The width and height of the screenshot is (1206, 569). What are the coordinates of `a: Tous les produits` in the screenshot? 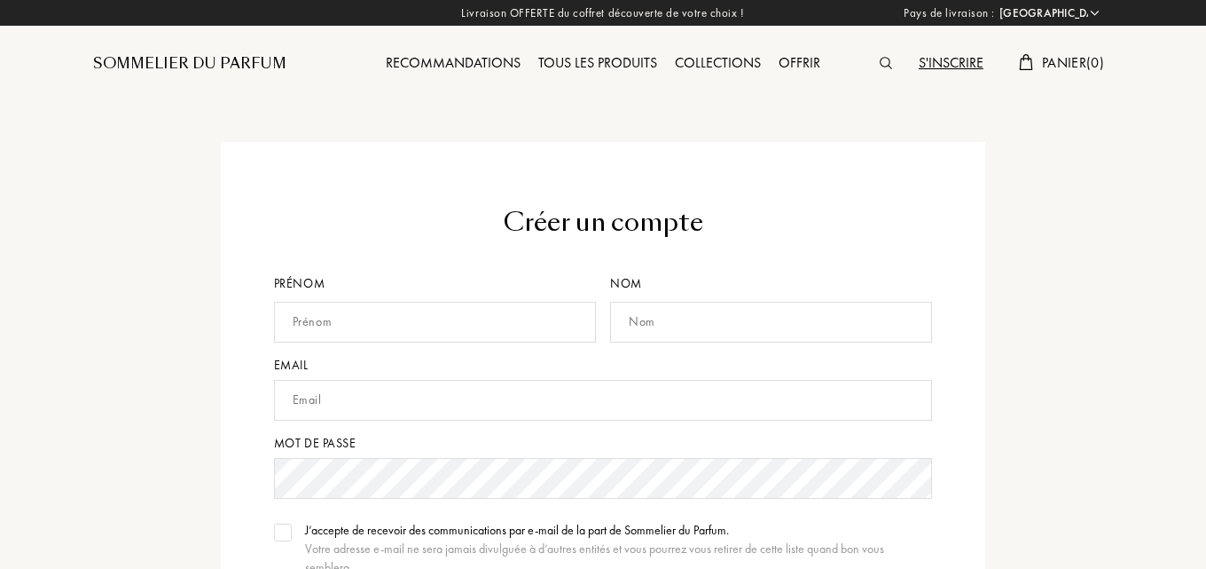 It's located at (598, 62).